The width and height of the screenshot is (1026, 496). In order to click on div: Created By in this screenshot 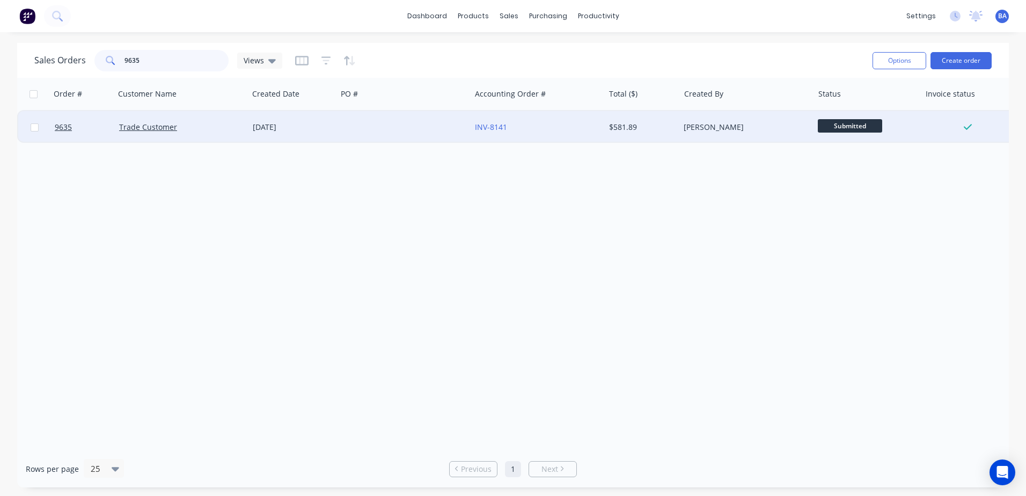, I will do `click(703, 94)`.